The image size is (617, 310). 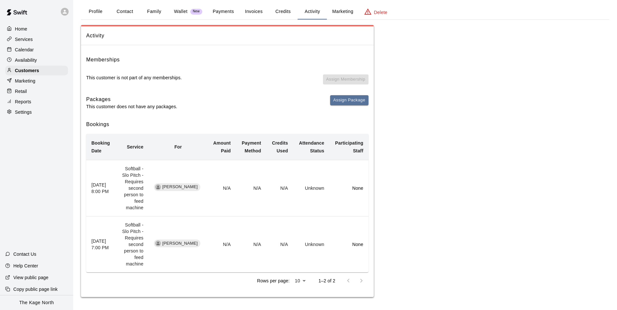 I want to click on p: Home, so click(x=21, y=29).